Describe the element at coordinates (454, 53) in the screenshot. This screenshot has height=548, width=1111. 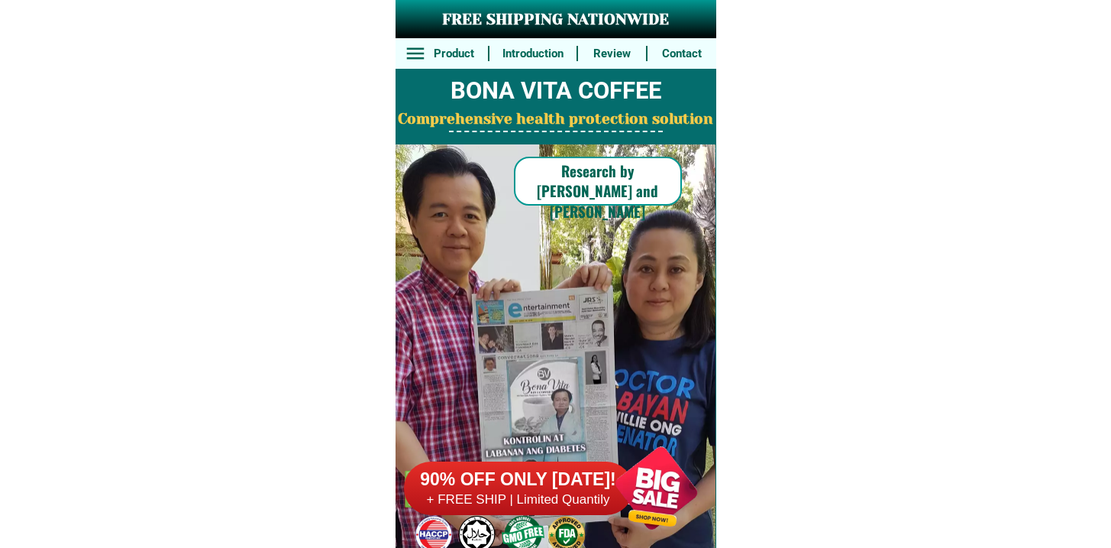
I see `h6: Product` at that location.